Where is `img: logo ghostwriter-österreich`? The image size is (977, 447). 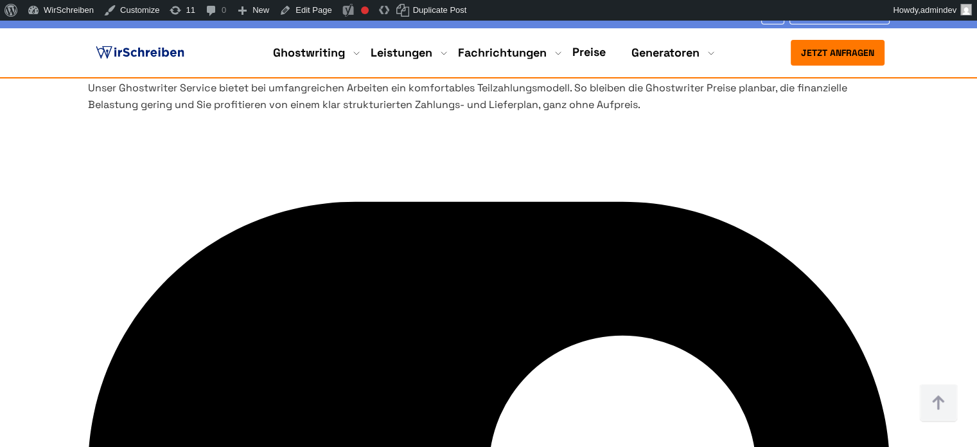
img: logo ghostwriter-österreich is located at coordinates (140, 53).